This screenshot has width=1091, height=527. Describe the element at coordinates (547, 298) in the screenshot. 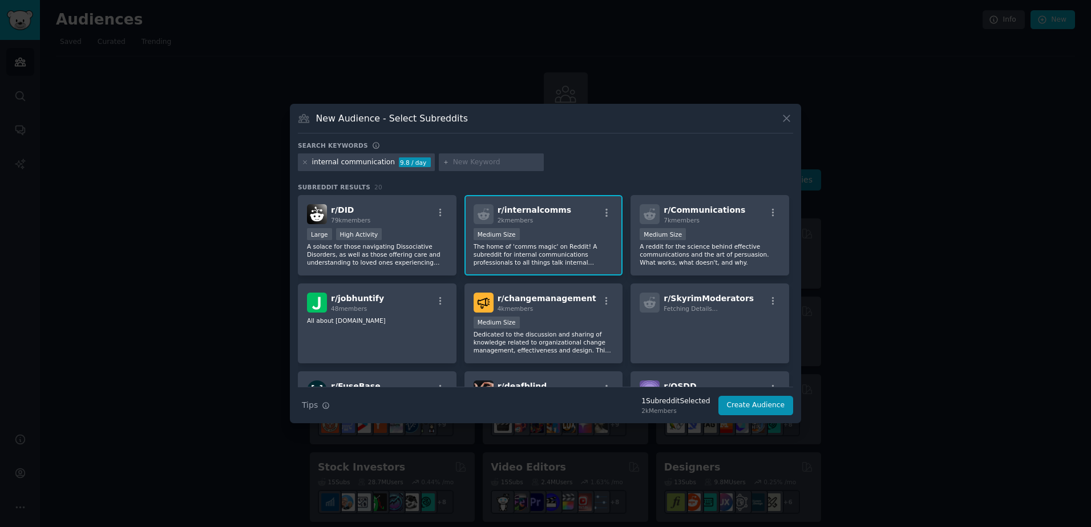

I see `span: r/ changemanagement` at that location.